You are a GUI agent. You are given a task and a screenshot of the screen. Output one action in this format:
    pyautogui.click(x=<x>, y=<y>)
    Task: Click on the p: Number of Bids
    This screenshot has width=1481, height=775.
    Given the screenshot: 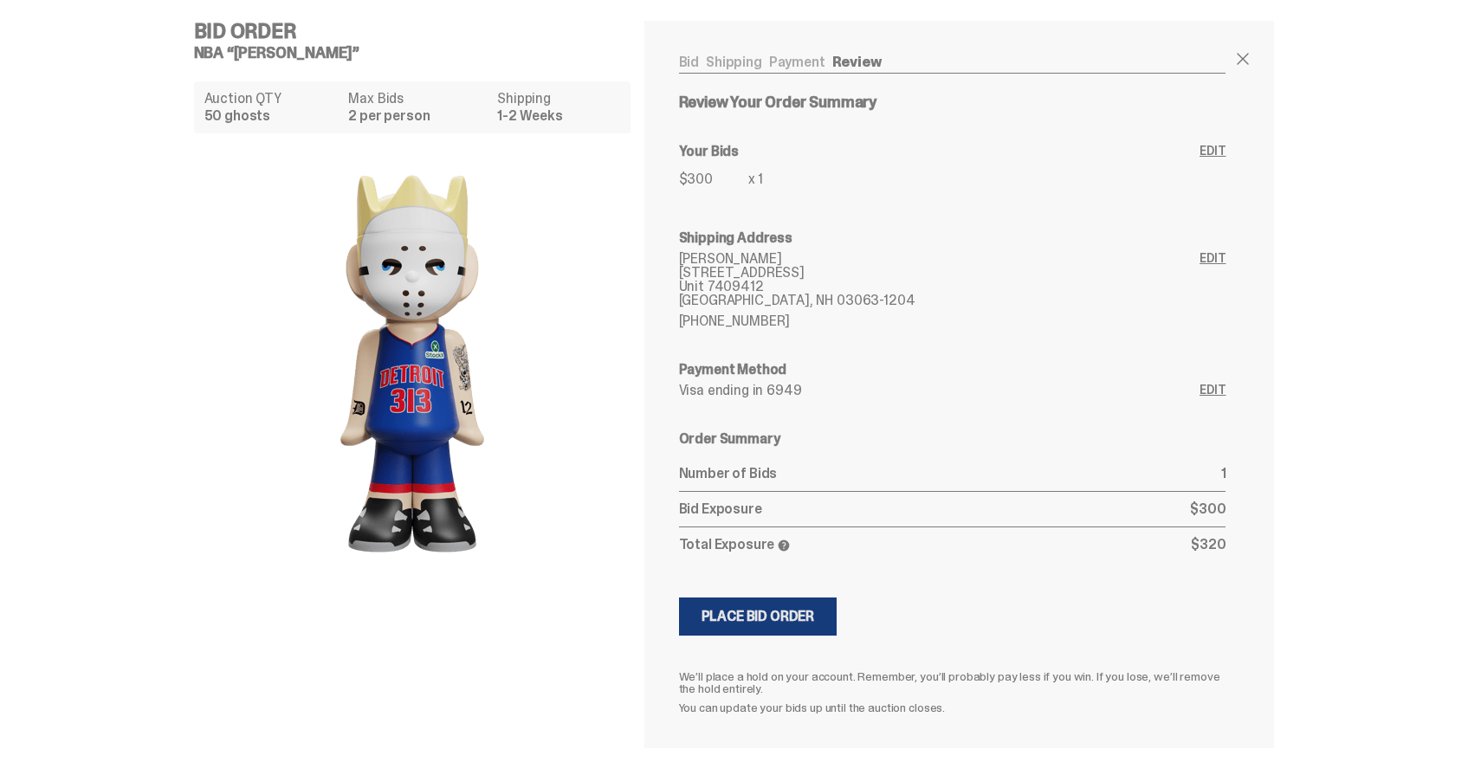 What is the action you would take?
    pyautogui.click(x=950, y=474)
    